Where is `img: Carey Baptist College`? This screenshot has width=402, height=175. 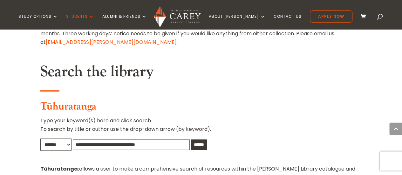
img: Carey Baptist College is located at coordinates (177, 17).